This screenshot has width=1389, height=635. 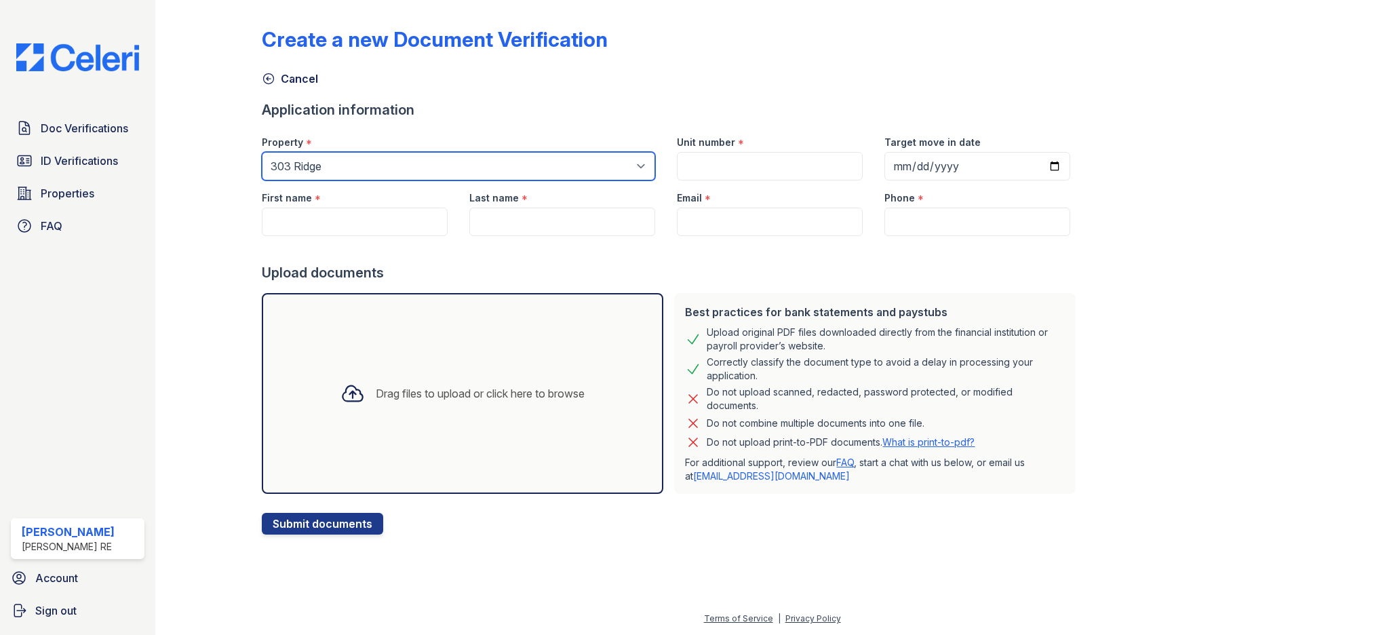 I want to click on a: Cancel, so click(x=290, y=79).